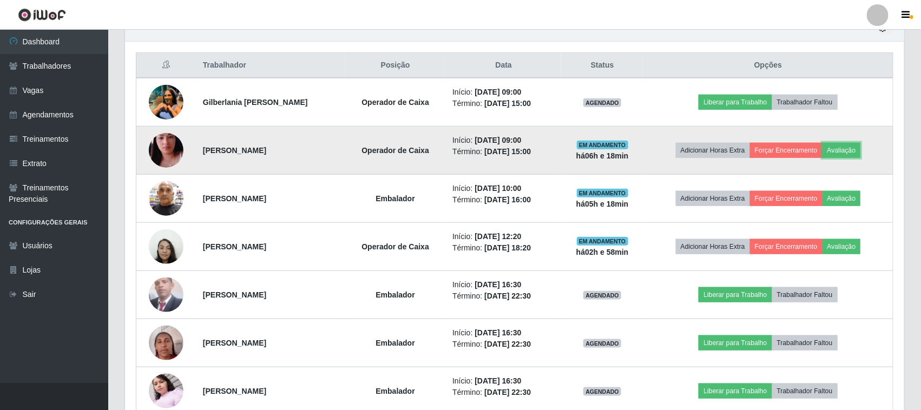 This screenshot has height=410, width=921. I want to click on strong: há 05 h e 18 min, so click(602, 204).